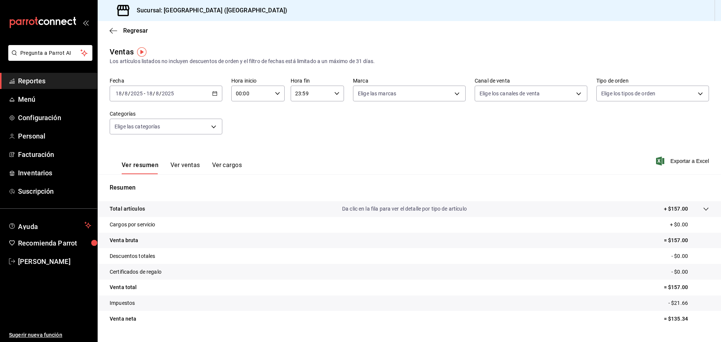 Image resolution: width=721 pixels, height=342 pixels. I want to click on label: Hora inicio, so click(258, 81).